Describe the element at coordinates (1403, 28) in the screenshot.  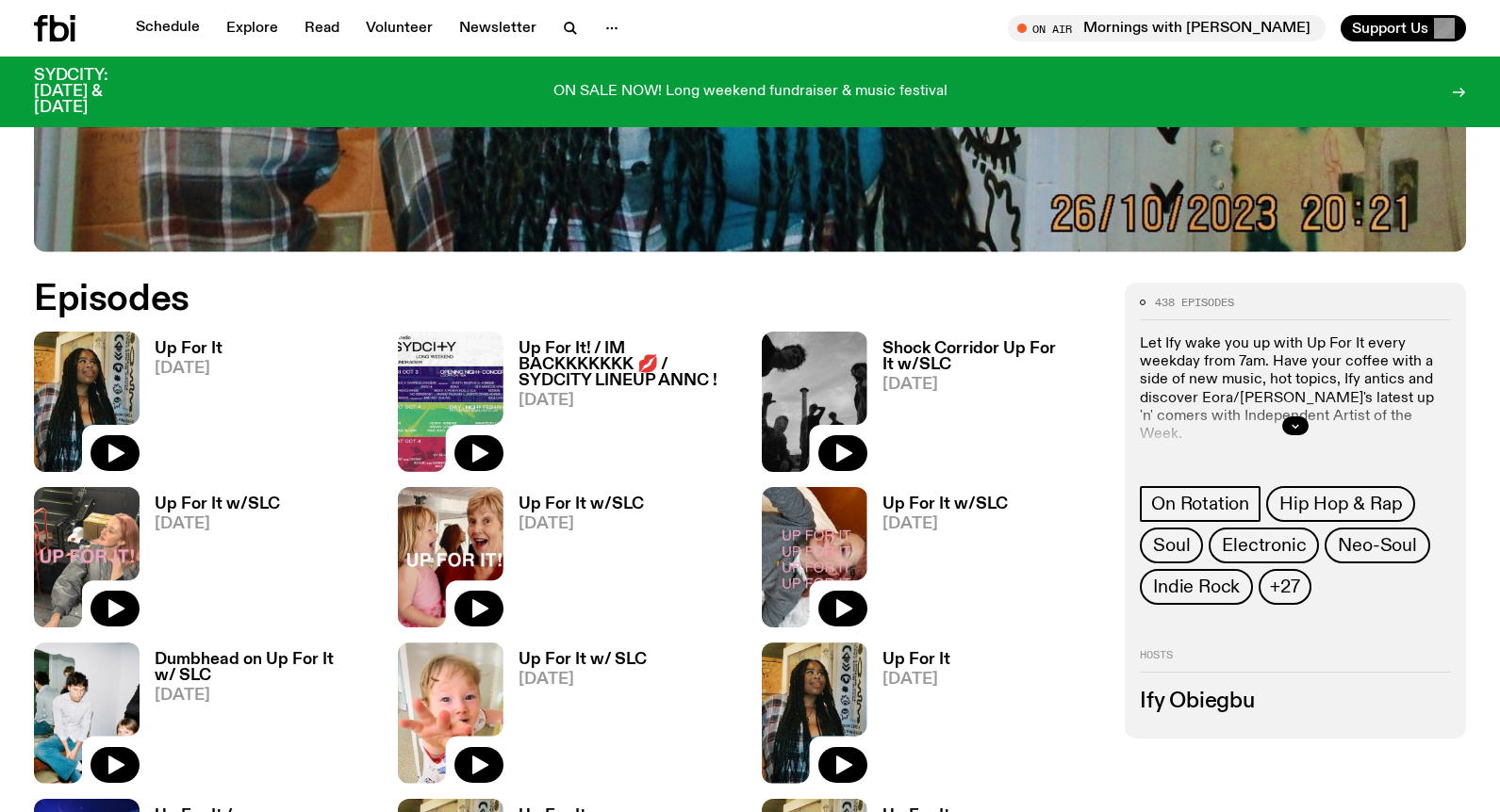
I see `button: Support Us` at that location.